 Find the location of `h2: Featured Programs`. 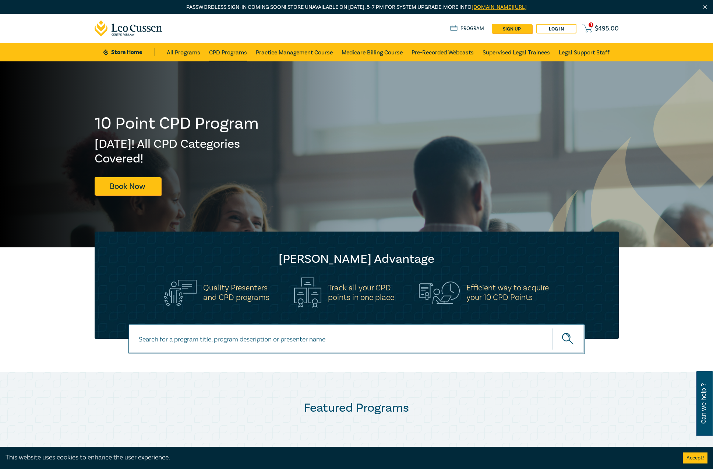

h2: Featured Programs is located at coordinates (356, 408).